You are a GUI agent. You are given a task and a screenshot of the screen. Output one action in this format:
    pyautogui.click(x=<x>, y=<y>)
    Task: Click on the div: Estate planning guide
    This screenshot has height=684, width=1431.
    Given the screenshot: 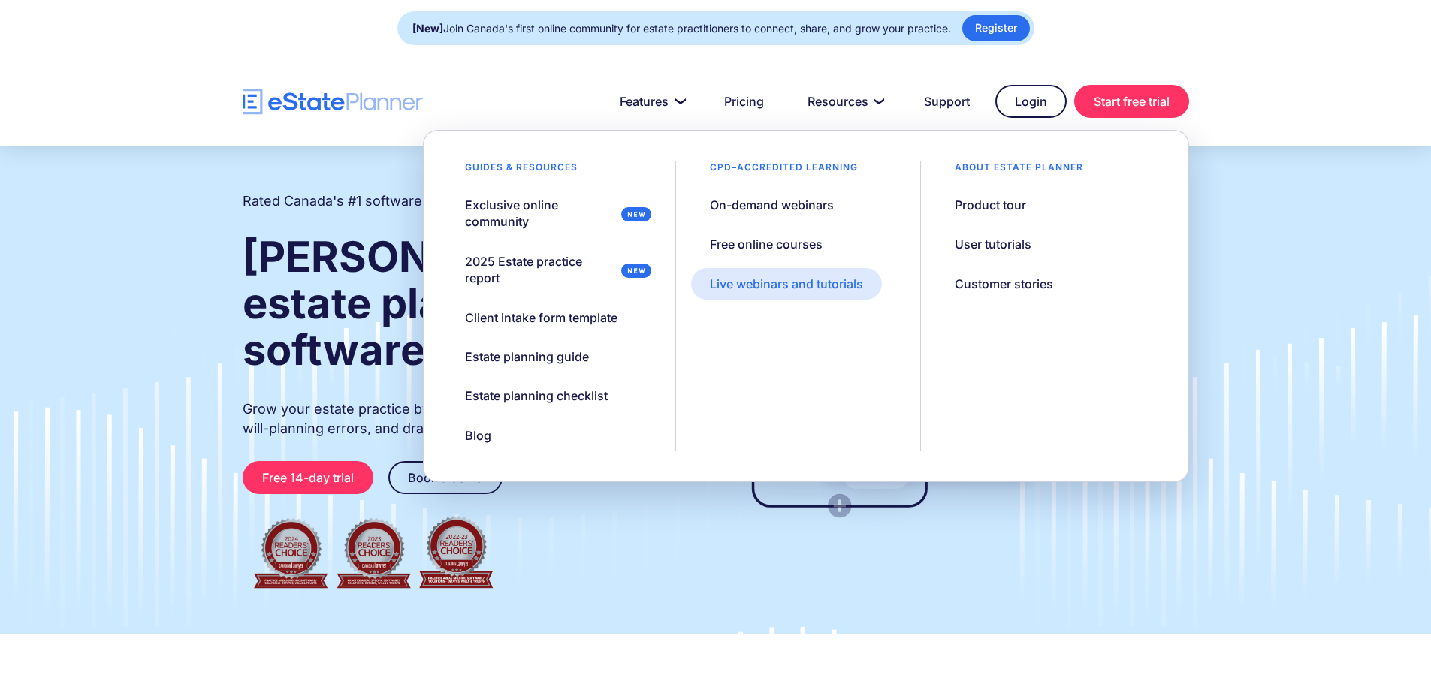 What is the action you would take?
    pyautogui.click(x=527, y=357)
    